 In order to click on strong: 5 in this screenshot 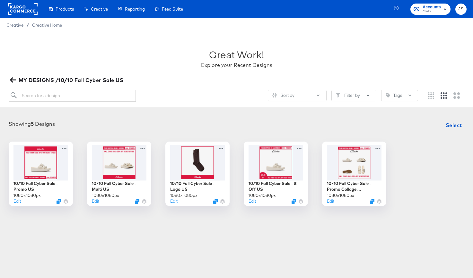, I will do `click(32, 124)`.